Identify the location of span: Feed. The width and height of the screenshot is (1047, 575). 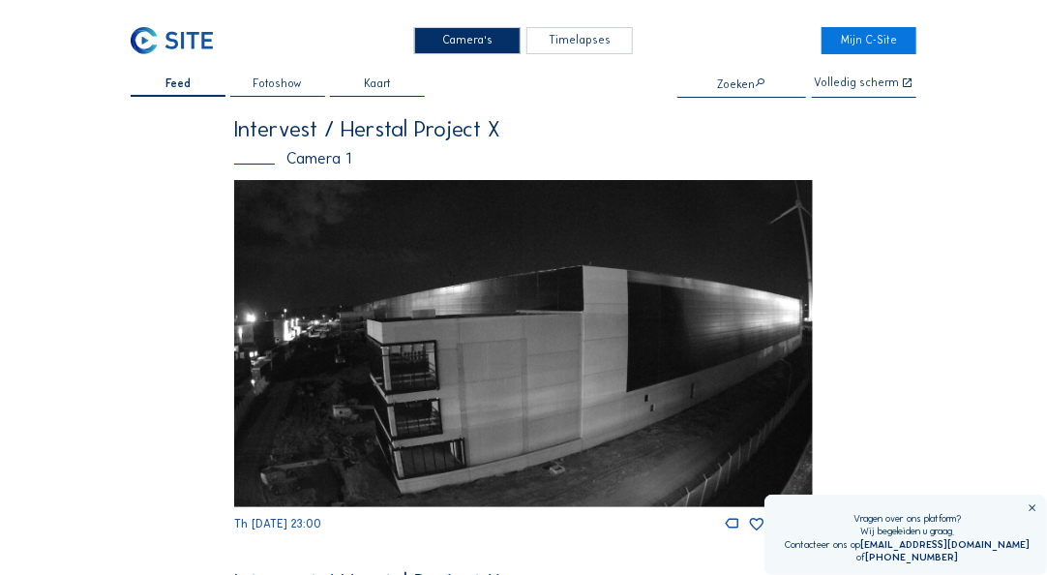
(178, 84).